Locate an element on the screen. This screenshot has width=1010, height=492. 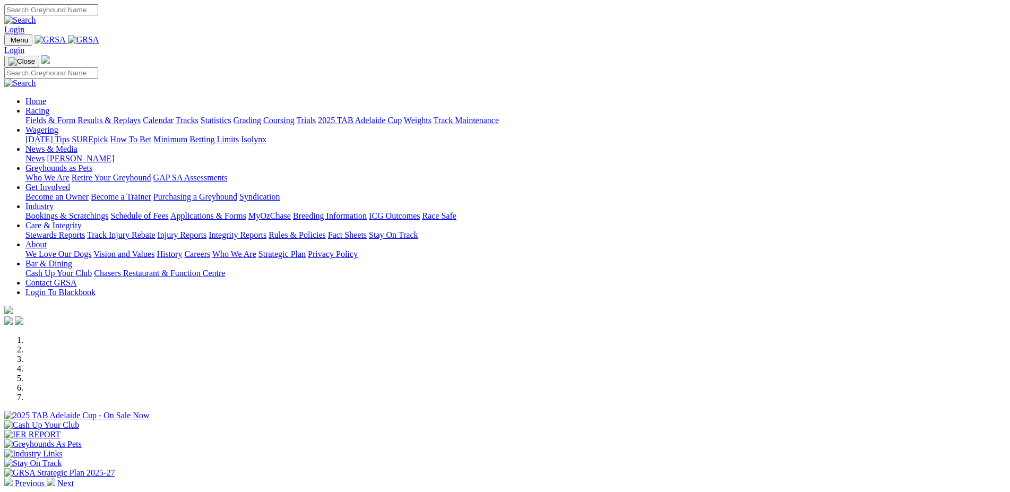
a: SUREpick is located at coordinates (90, 139).